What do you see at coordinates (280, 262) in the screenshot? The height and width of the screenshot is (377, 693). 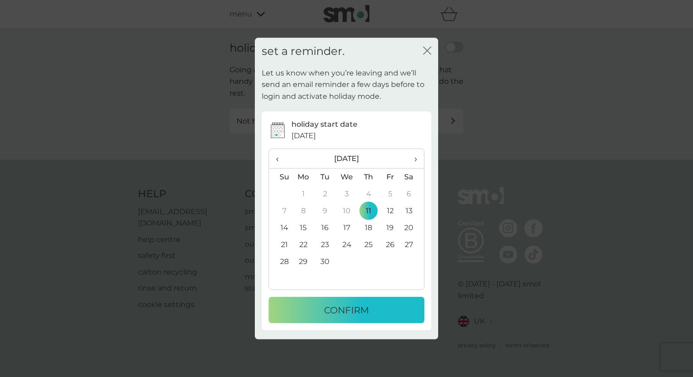 I see `td: 28` at bounding box center [280, 262].